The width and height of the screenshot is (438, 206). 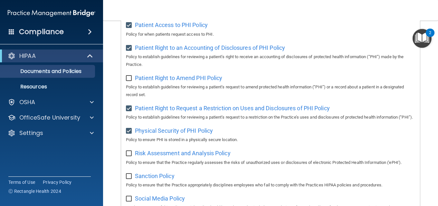 I want to click on span: Social Media Policy, so click(x=160, y=199).